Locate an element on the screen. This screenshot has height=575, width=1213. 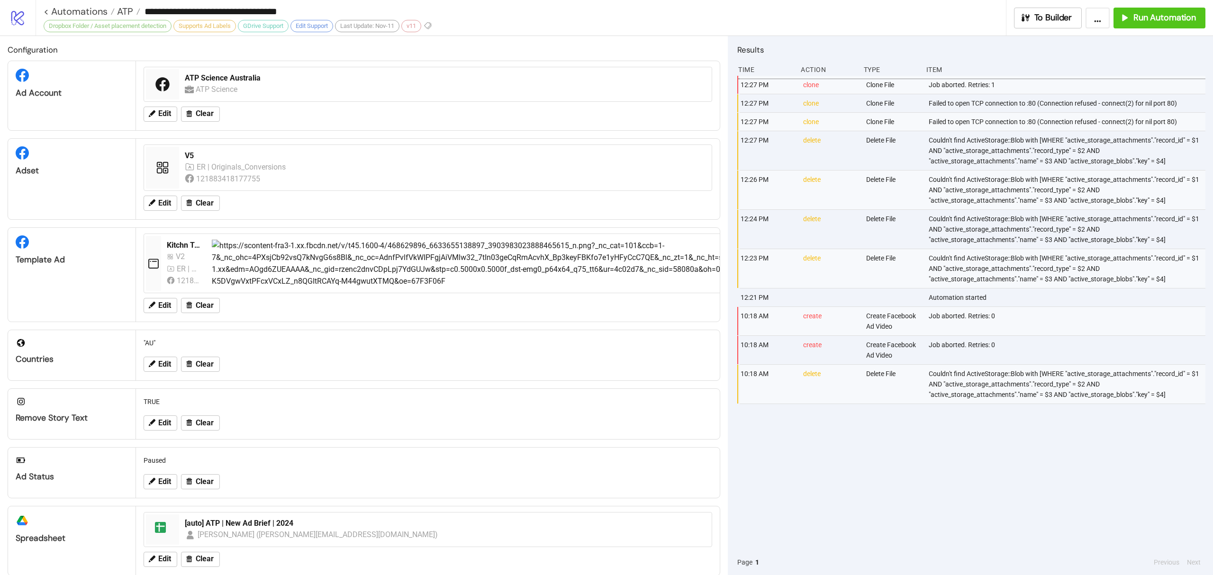
div: Clone File is located at coordinates (893, 122).